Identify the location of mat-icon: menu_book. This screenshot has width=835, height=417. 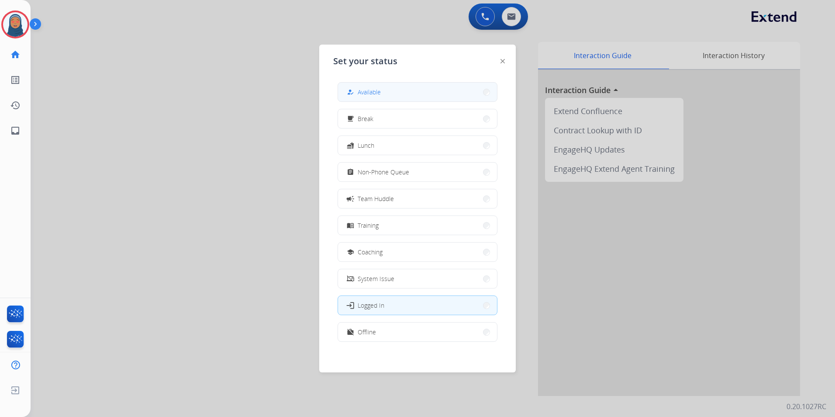
(350, 225).